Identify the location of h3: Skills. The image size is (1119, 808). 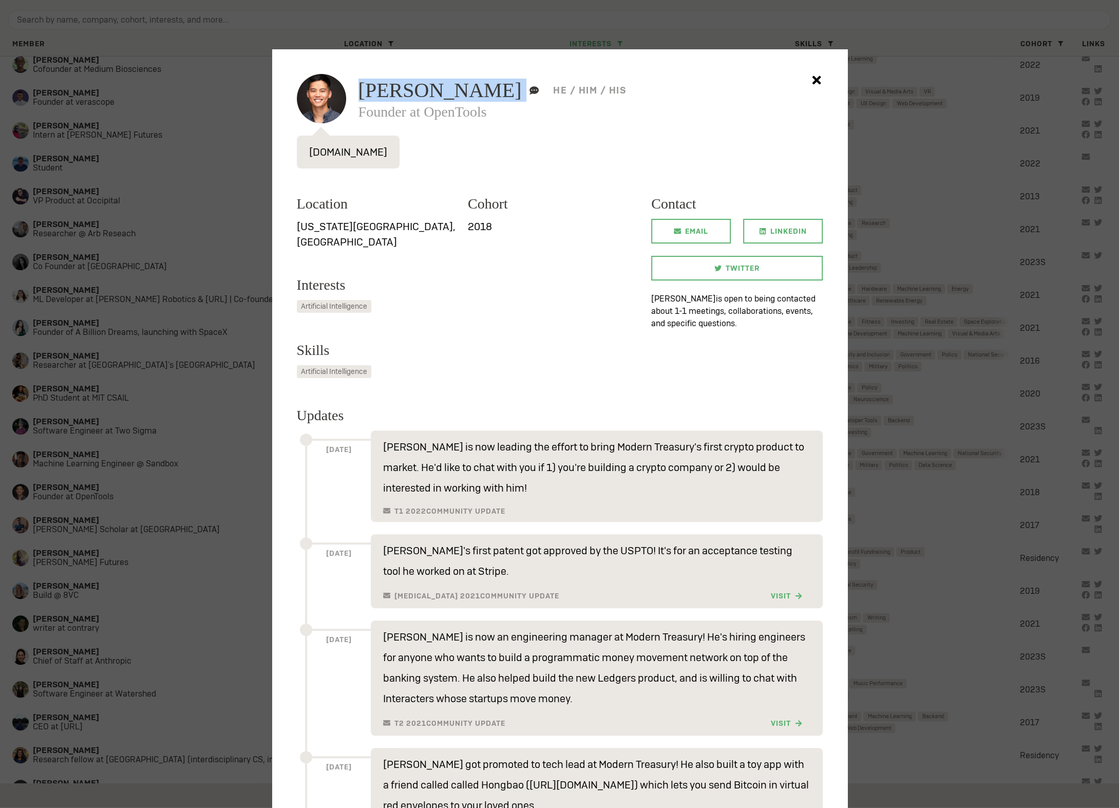
(468, 350).